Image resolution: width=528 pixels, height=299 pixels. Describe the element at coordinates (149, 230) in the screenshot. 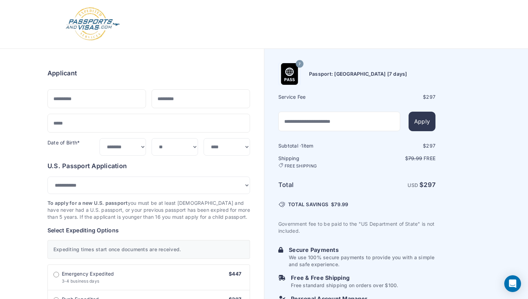

I see `h6: Select Expediting Options` at that location.